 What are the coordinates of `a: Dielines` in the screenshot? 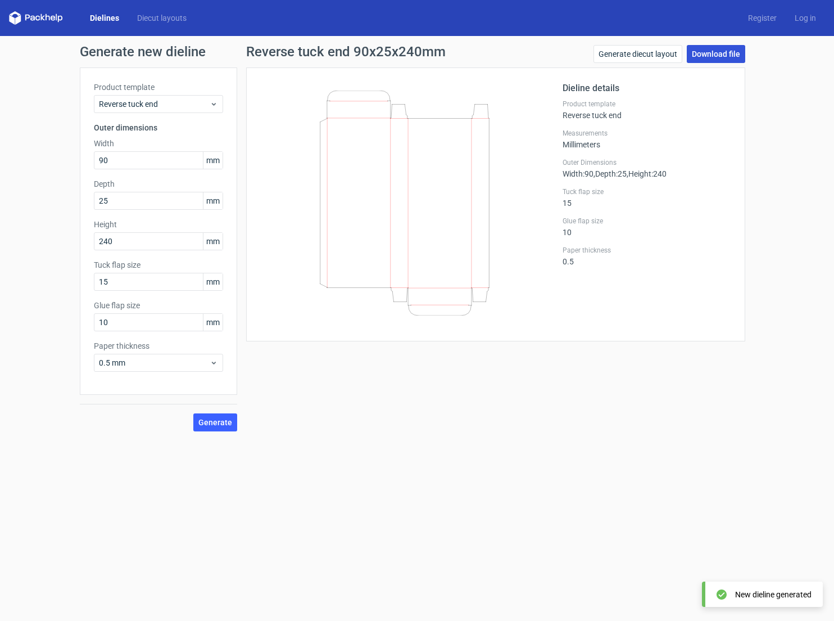 It's located at (105, 18).